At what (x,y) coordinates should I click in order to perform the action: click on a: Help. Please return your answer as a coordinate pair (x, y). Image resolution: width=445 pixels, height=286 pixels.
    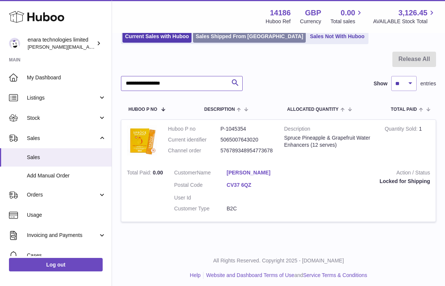
    Looking at the image, I should click on (195, 275).